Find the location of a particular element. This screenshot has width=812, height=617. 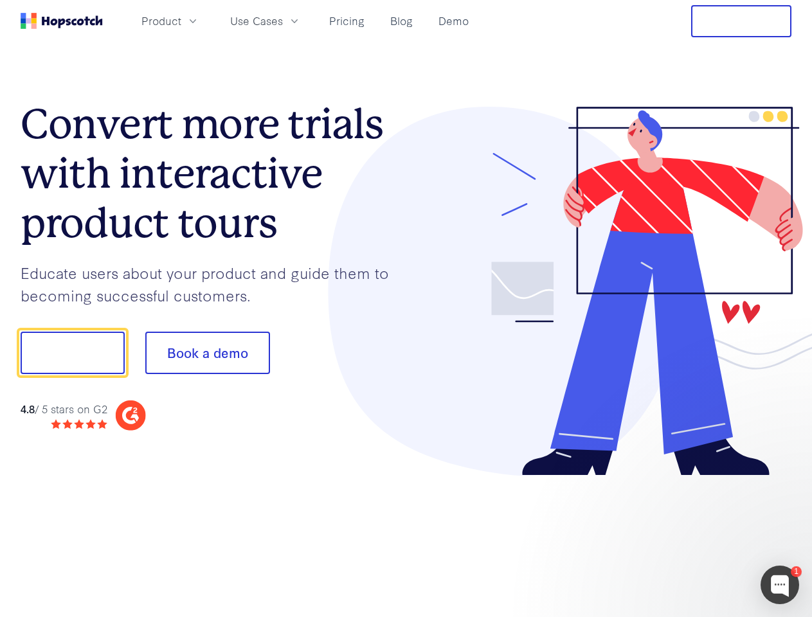

span: Product is located at coordinates (161, 21).